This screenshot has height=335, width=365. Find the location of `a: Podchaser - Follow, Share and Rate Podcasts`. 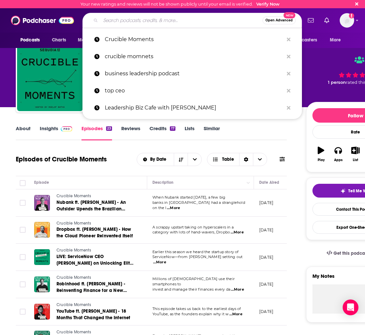

a: Podchaser - Follow, Share and Rate Podcasts is located at coordinates (42, 20).